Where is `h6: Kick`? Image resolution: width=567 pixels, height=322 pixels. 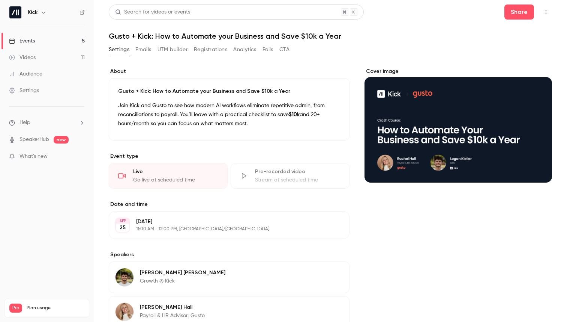
h6: Kick is located at coordinates (33, 12).